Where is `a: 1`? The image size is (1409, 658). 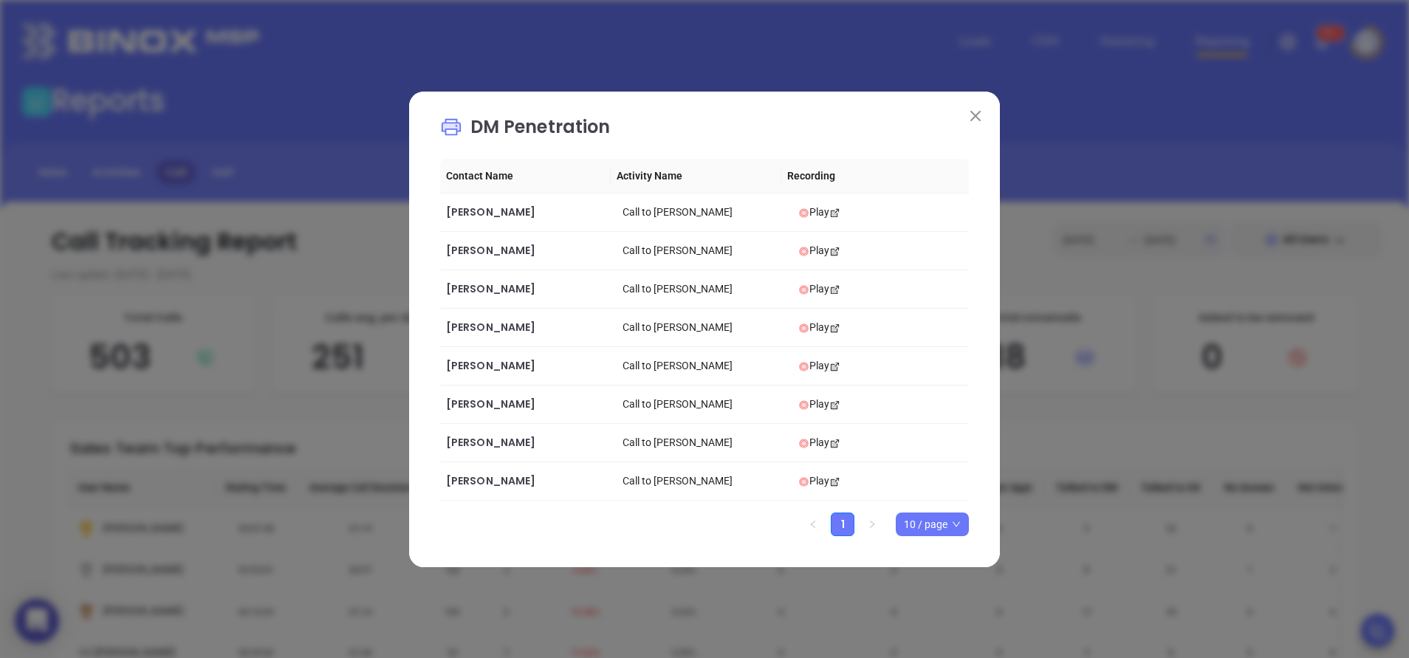 a: 1 is located at coordinates (843, 524).